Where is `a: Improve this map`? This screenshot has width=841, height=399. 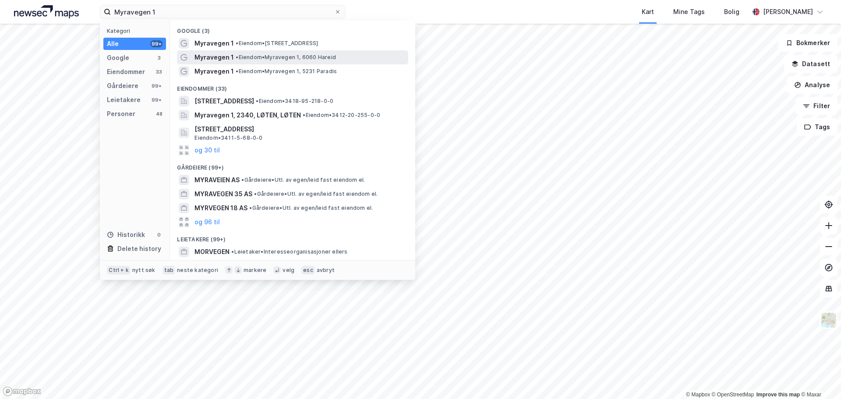 a: Improve this map is located at coordinates (778, 395).